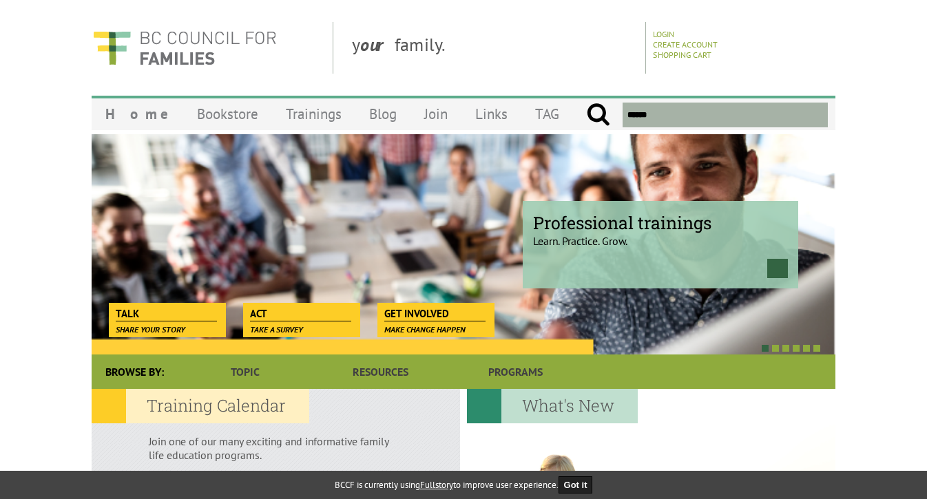  I want to click on span: Talk, so click(166, 314).